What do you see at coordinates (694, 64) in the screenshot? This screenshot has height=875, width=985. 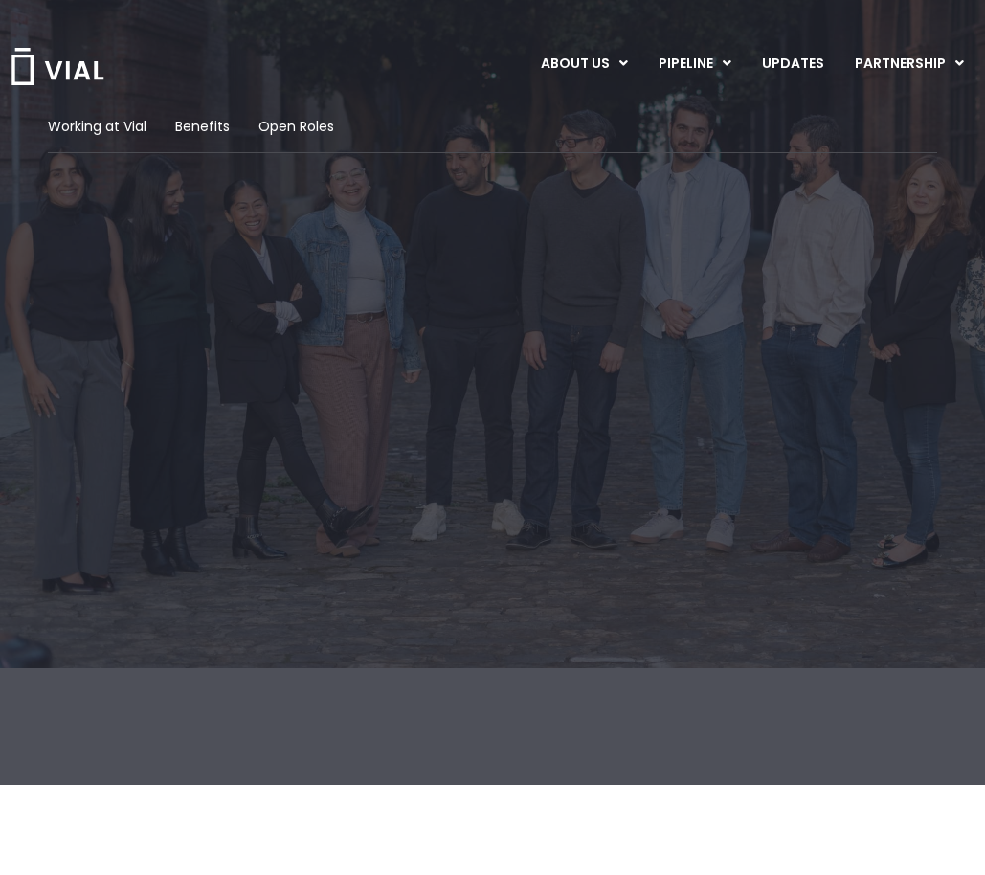 I see `a: PIPELINEMenu Toggle` at bounding box center [694, 64].